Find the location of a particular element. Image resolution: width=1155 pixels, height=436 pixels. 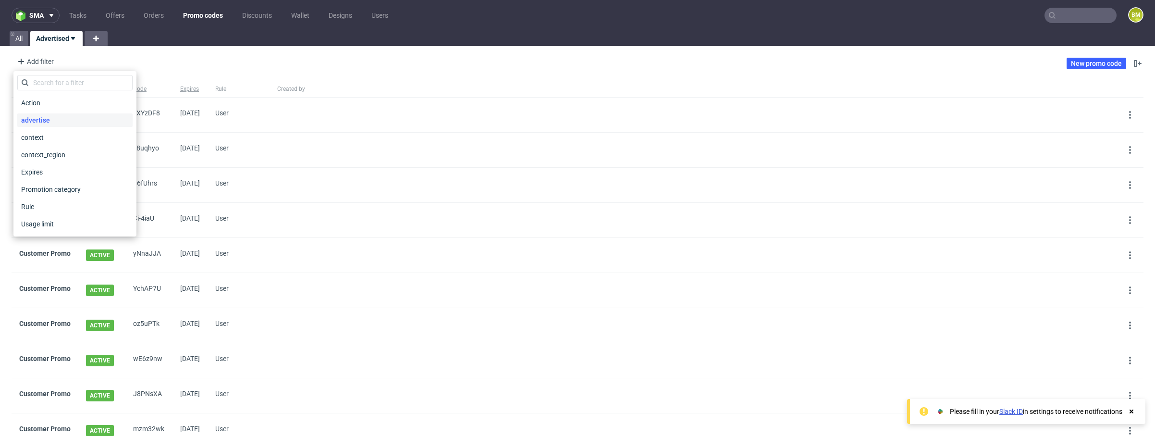

span: Action is located at coordinates (31, 103).